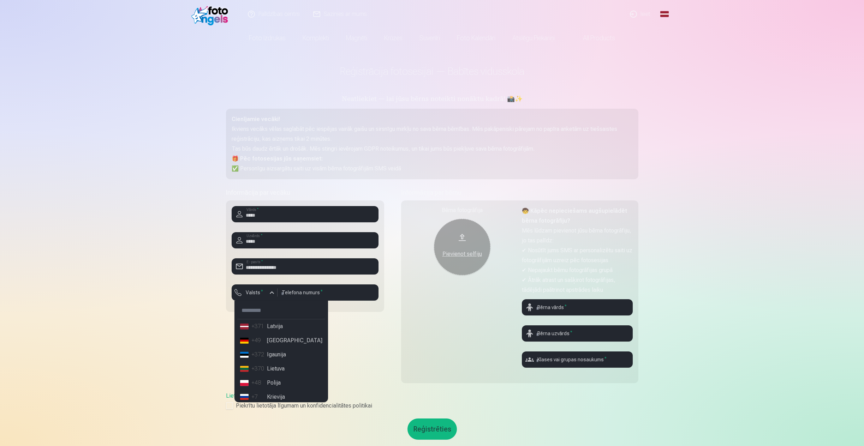  What do you see at coordinates (316, 38) in the screenshot?
I see `a: Komplekti` at bounding box center [316, 38].